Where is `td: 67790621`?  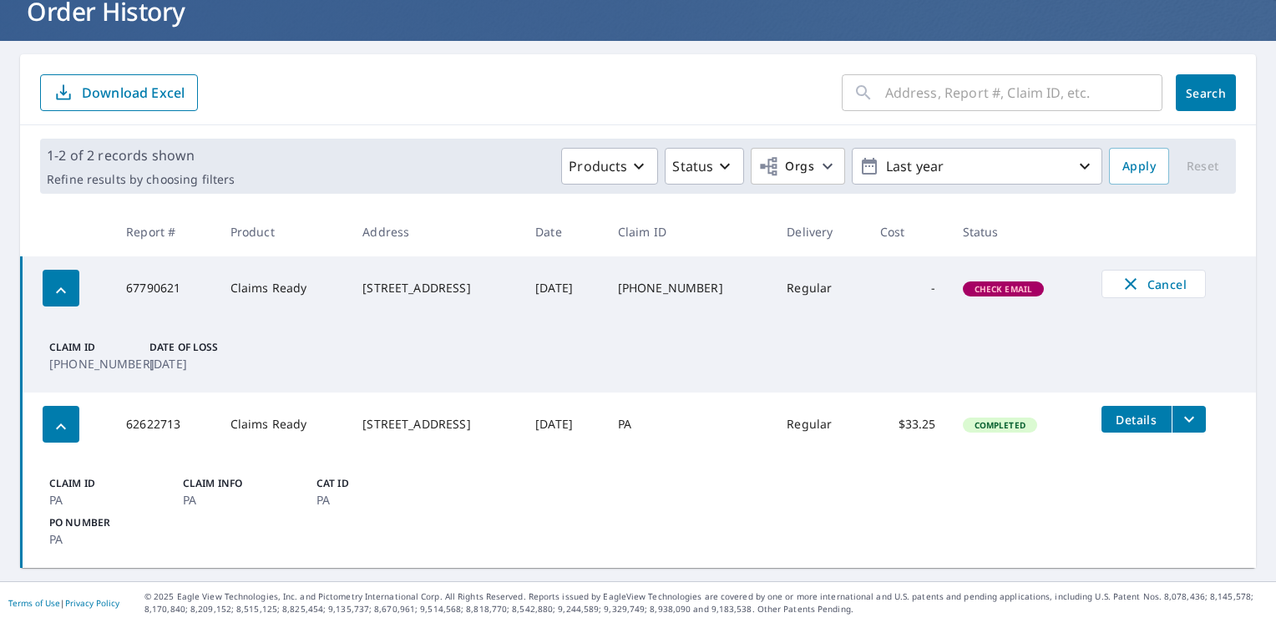
td: 67790621 is located at coordinates (165, 288).